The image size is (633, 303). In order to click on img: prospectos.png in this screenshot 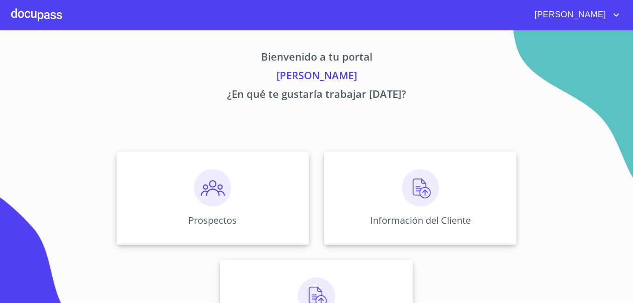, I will do `click(212, 188)`.